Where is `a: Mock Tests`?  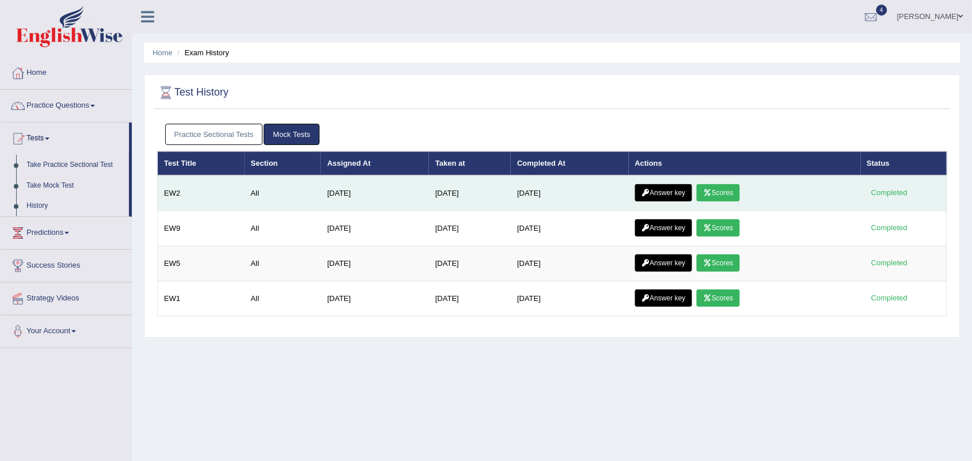 a: Mock Tests is located at coordinates (291, 134).